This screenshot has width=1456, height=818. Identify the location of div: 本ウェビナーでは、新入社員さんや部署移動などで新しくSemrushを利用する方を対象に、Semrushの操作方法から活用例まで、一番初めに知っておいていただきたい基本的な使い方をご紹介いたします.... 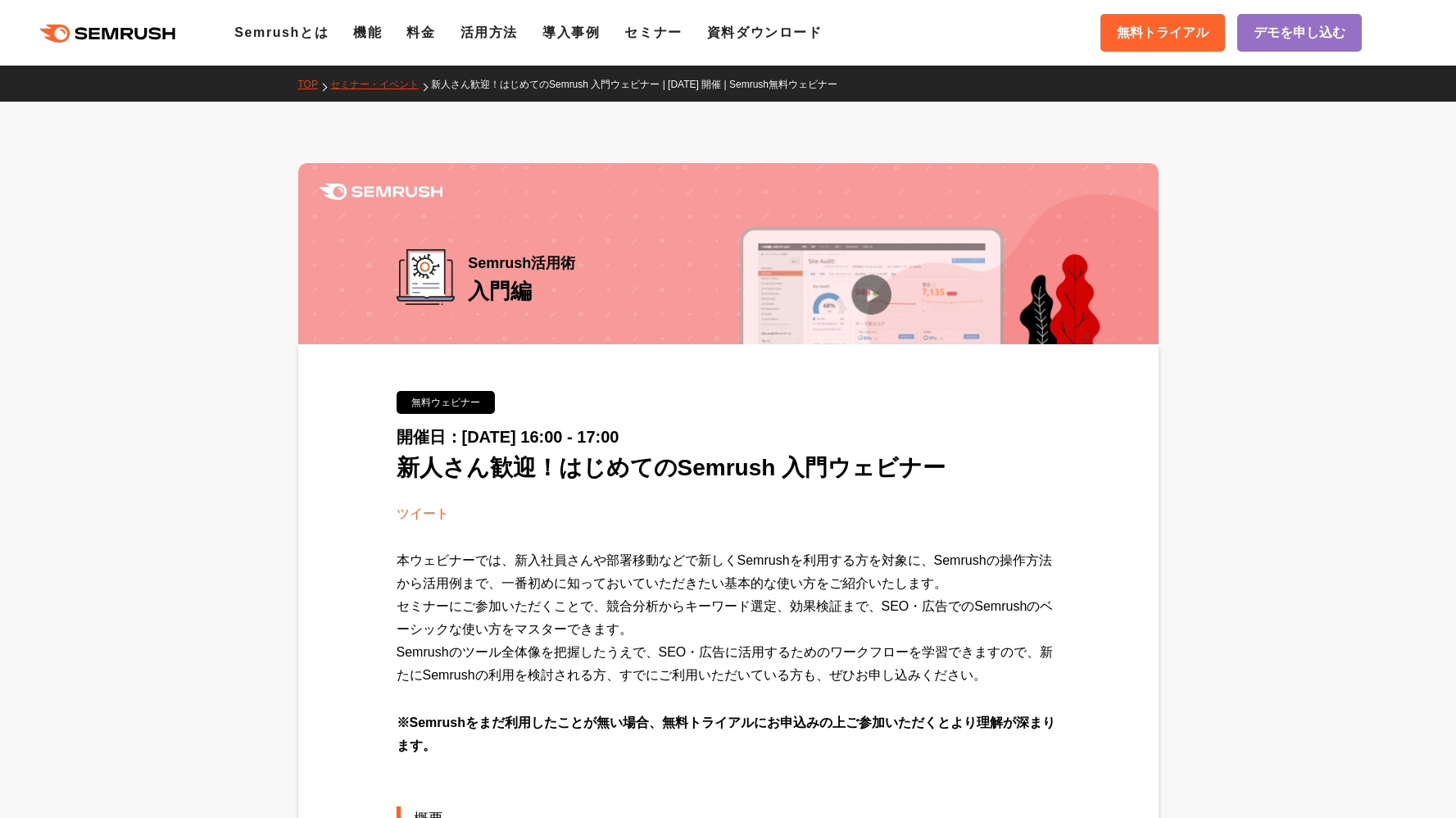
(728, 630).